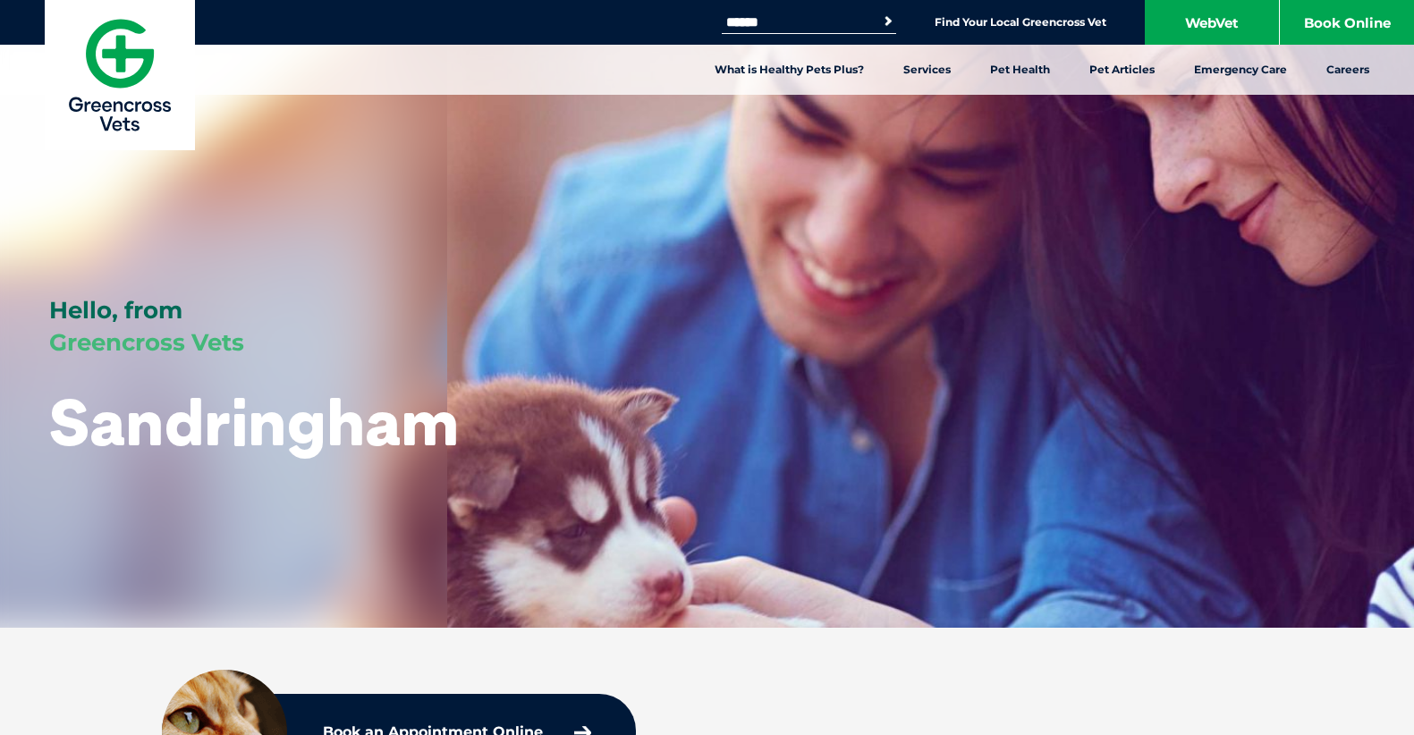 Image resolution: width=1414 pixels, height=735 pixels. Describe the element at coordinates (888, 21) in the screenshot. I see `button: Search` at that location.